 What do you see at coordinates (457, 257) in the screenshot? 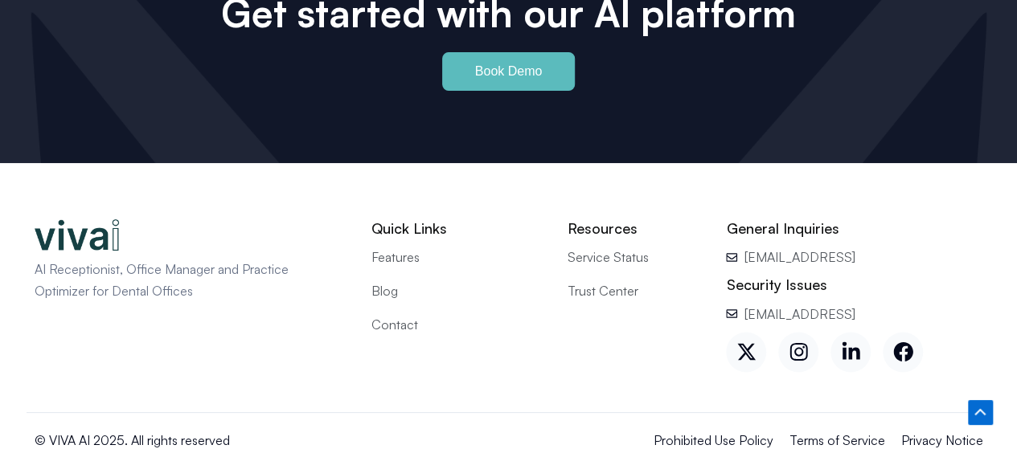
I see `a: Features` at bounding box center [457, 257].